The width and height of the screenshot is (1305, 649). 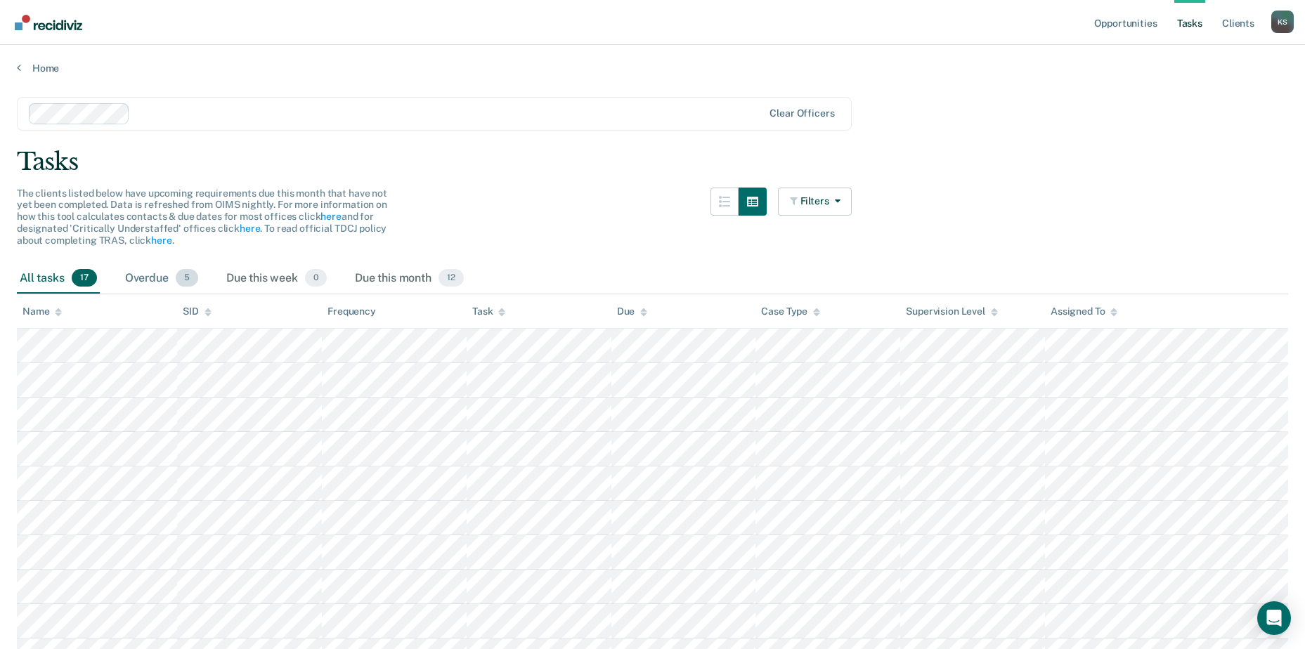 What do you see at coordinates (790, 311) in the screenshot?
I see `div: Case Type` at bounding box center [790, 311].